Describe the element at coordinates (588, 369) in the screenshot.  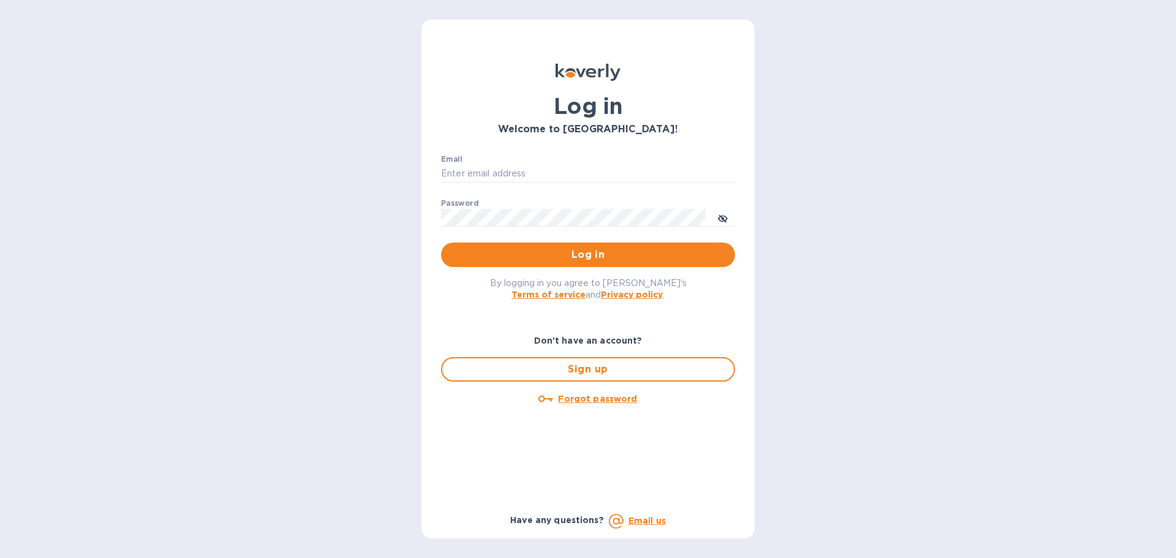
I see `button: Sign up` at that location.